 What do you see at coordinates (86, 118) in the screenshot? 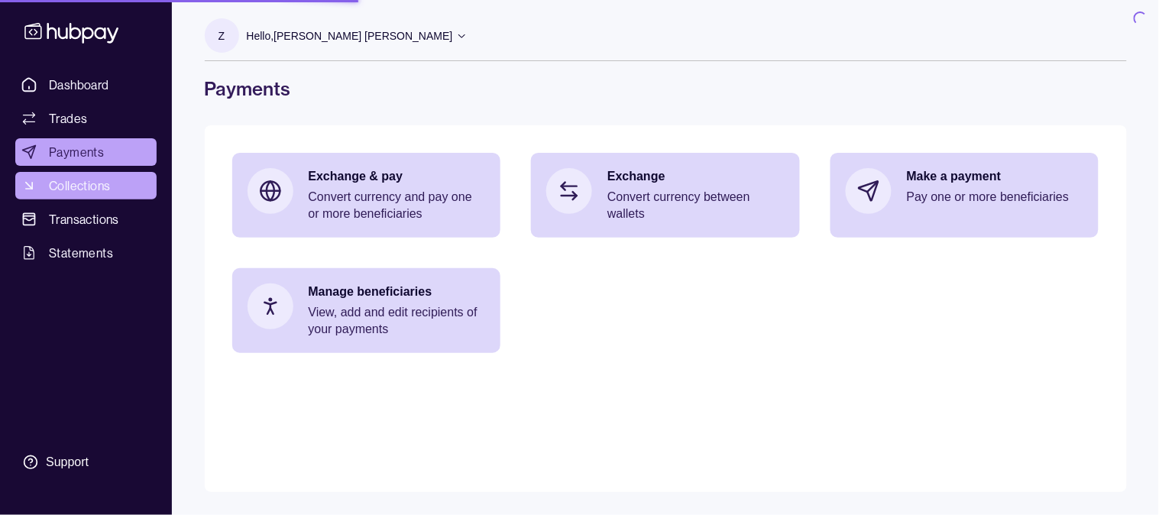
I see `a: Trades` at bounding box center [86, 118].